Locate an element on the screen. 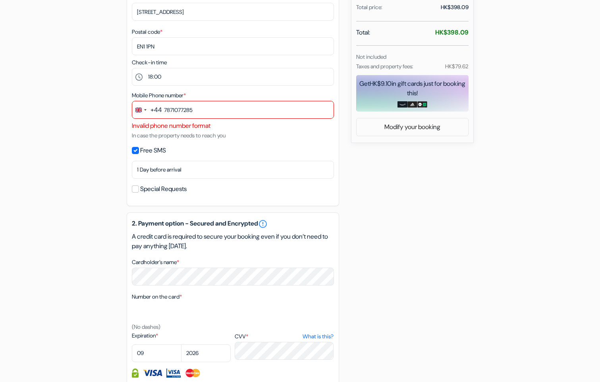  label: Free SMS is located at coordinates (153, 151).